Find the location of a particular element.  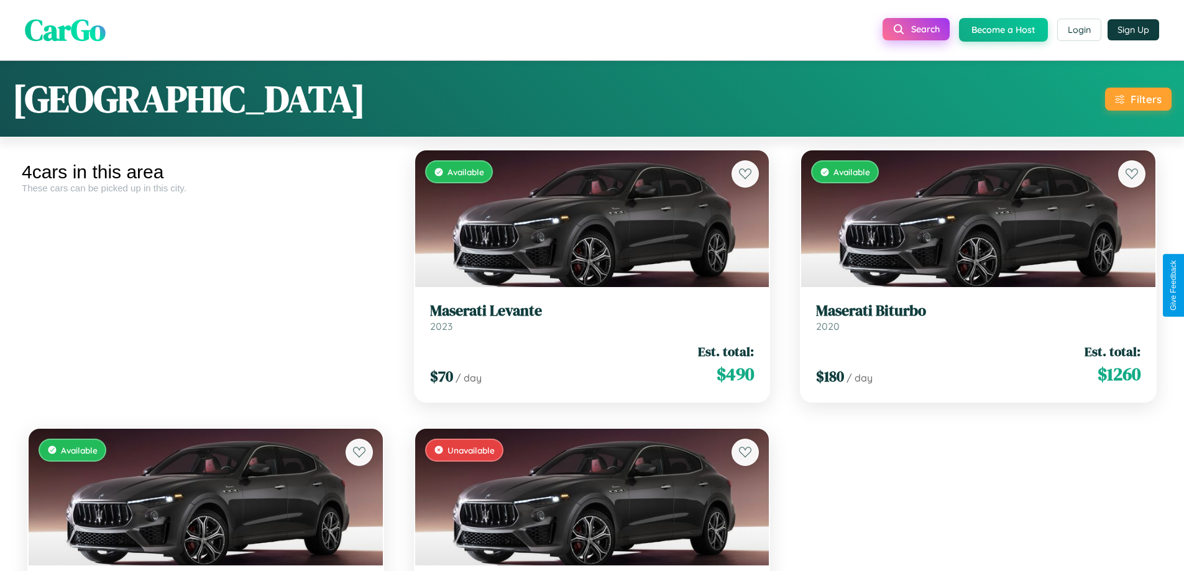

button: Sign Up is located at coordinates (1133, 30).